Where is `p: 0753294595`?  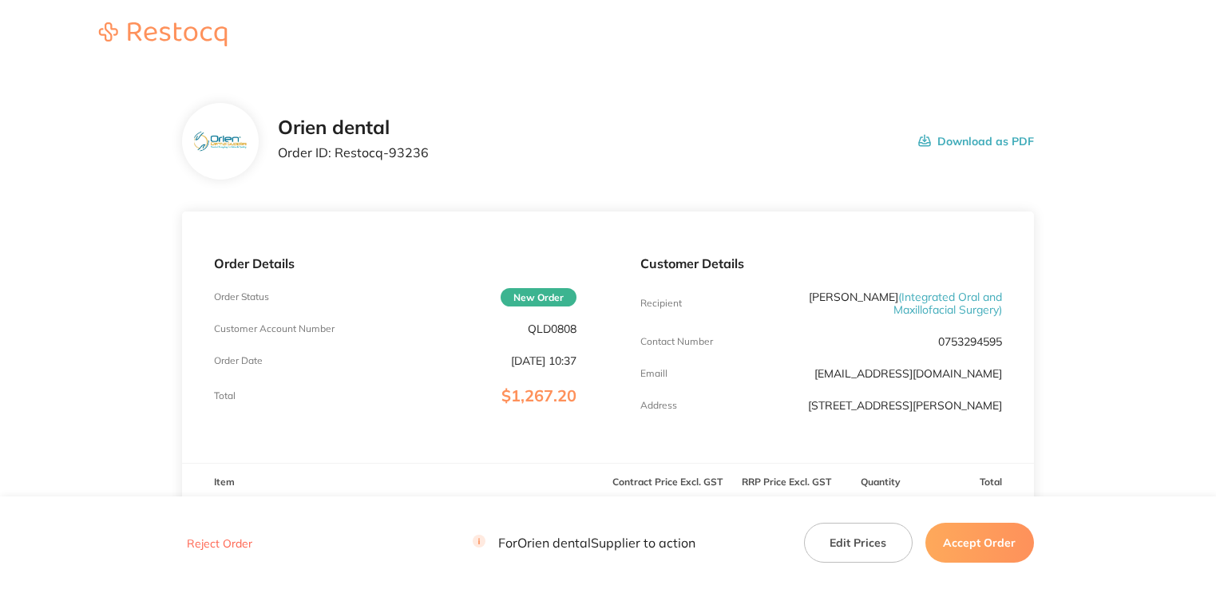 p: 0753294595 is located at coordinates (970, 342).